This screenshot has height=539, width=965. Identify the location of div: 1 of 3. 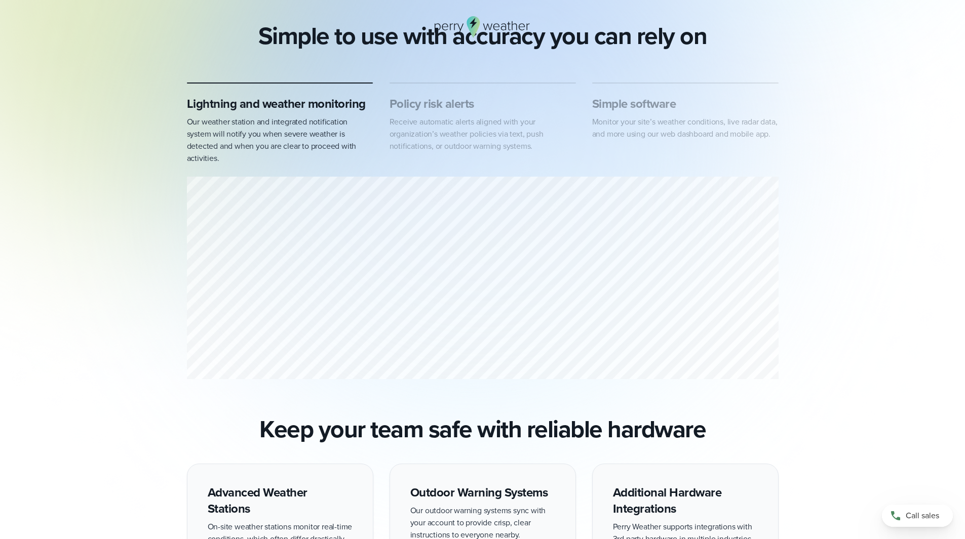
(483, 279).